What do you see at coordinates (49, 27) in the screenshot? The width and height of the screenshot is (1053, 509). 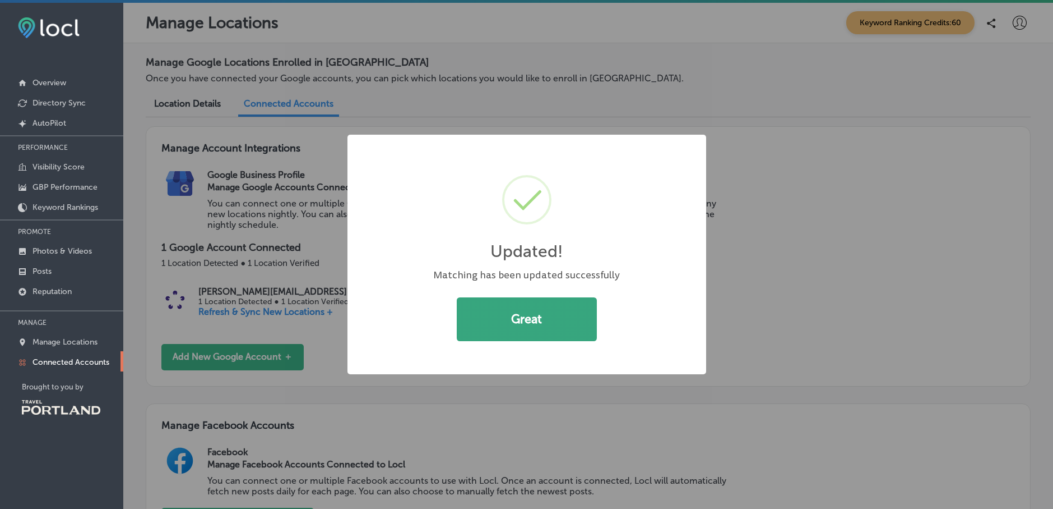 I see `img: fda3e92497d09a02dc62c9cd864e3231.png` at bounding box center [49, 27].